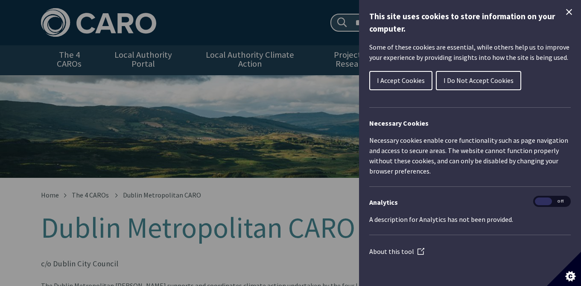 This screenshot has height=286, width=581. What do you see at coordinates (561, 201) in the screenshot?
I see `span: Off` at bounding box center [561, 201].